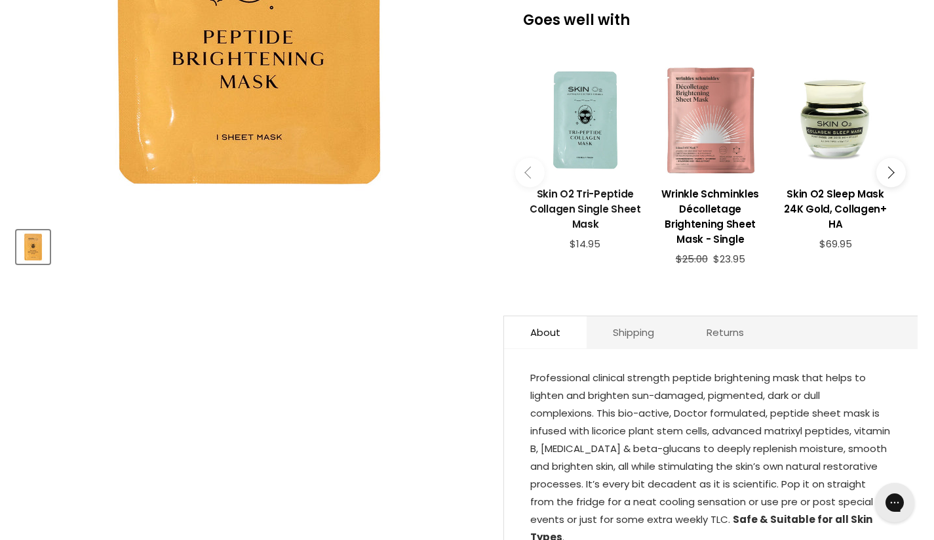  Describe the element at coordinates (725, 332) in the screenshot. I see `a: Returns` at that location.